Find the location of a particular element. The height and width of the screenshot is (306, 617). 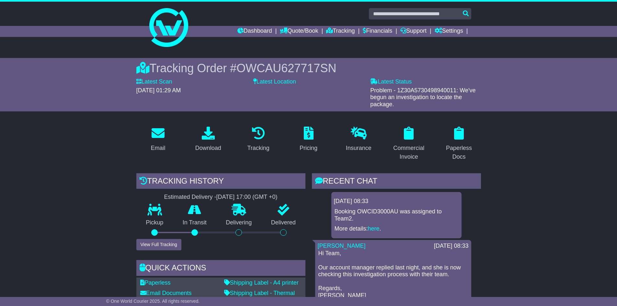

a: Quote/Book is located at coordinates (299, 31).